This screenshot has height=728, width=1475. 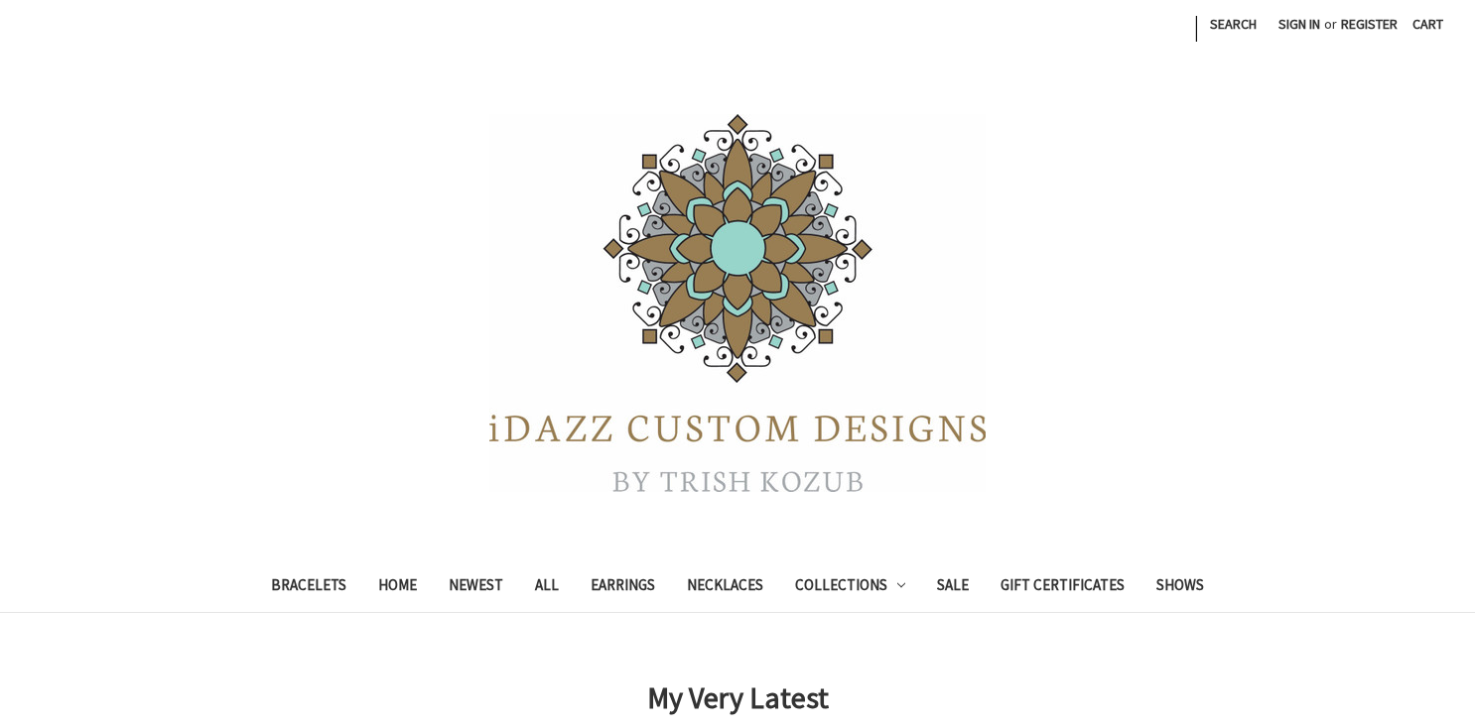 What do you see at coordinates (309, 588) in the screenshot?
I see `a: Bracelets` at bounding box center [309, 588].